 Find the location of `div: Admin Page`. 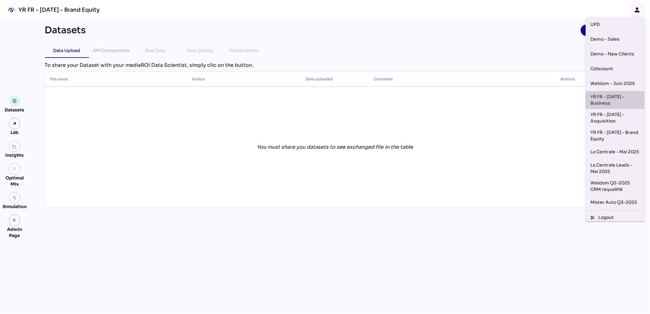

div: Admin Page is located at coordinates (14, 232).